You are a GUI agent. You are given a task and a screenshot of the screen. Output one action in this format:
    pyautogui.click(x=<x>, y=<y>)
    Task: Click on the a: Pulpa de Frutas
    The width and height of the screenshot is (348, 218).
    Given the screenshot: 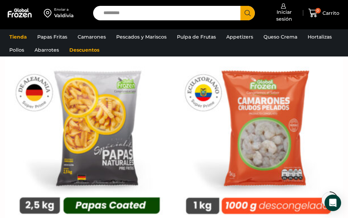 What is the action you would take?
    pyautogui.click(x=196, y=37)
    